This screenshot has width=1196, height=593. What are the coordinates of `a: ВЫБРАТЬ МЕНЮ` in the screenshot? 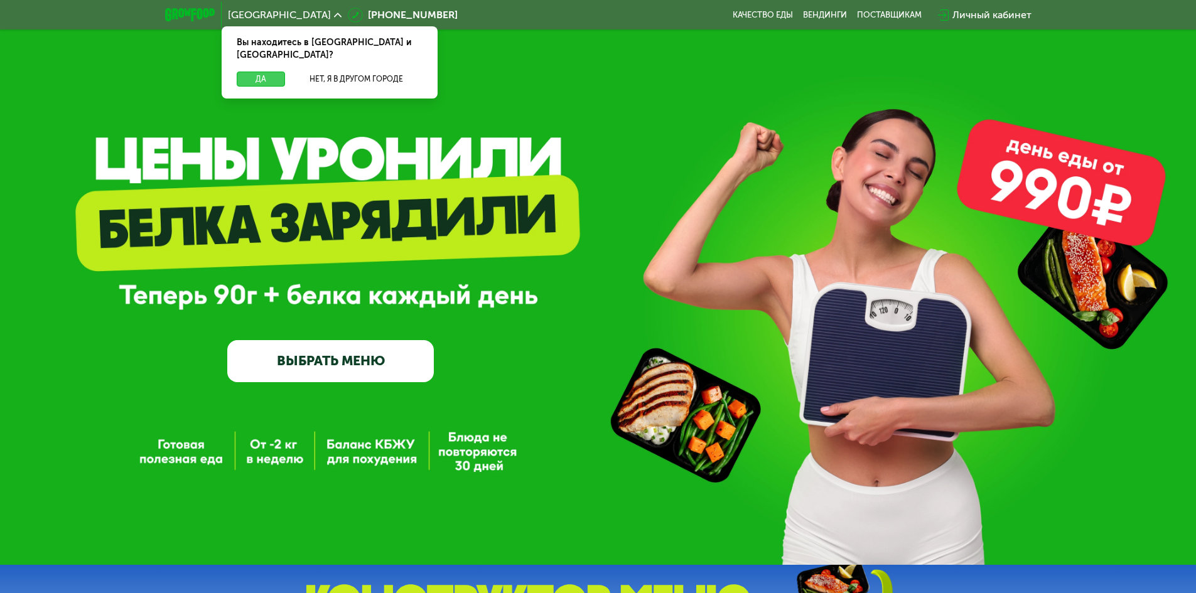 It's located at (330, 361).